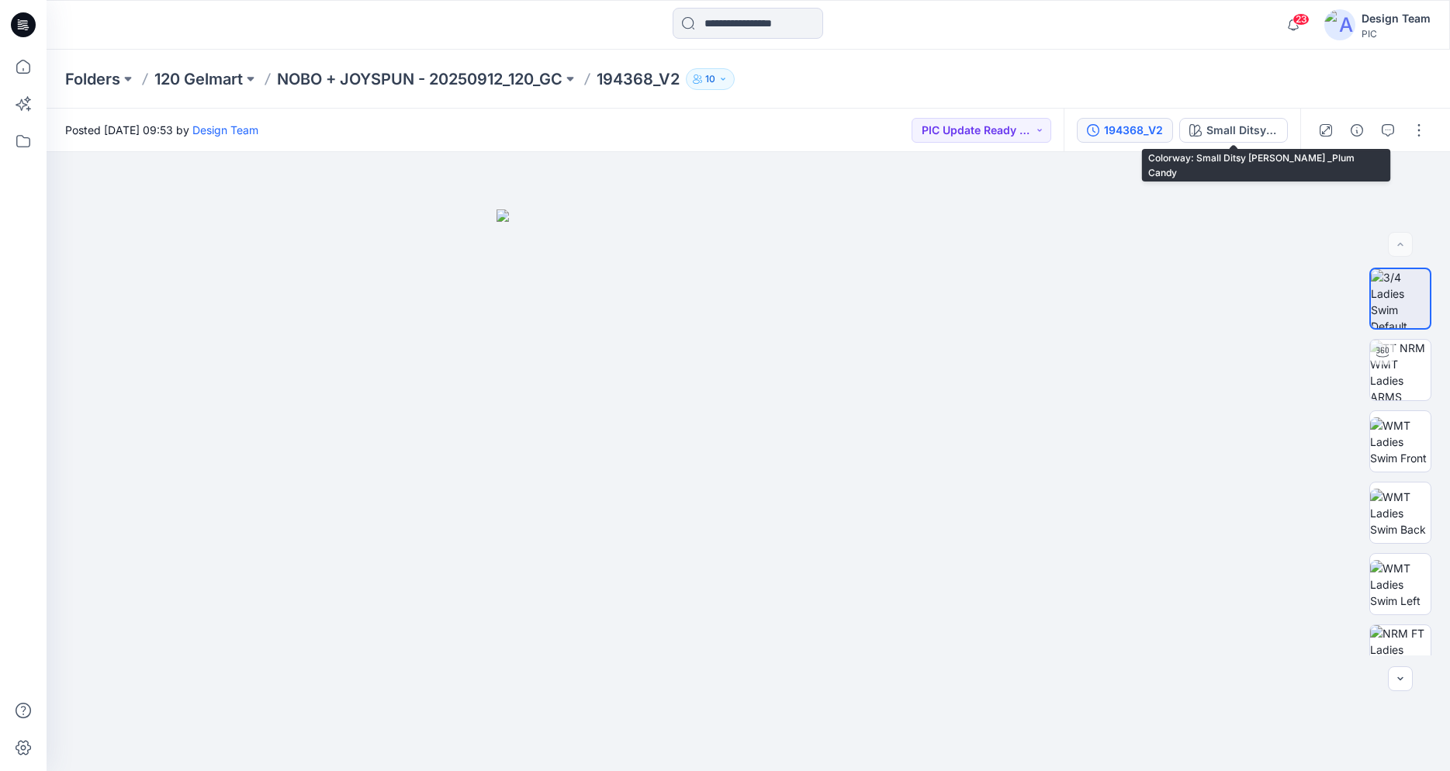 The width and height of the screenshot is (1450, 771). I want to click on img: WMT Ladies Swim Left, so click(1401, 584).